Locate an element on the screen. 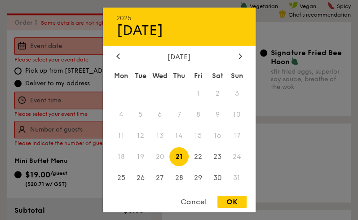 Image resolution: width=358 pixels, height=220 pixels. span: 29 is located at coordinates (198, 177).